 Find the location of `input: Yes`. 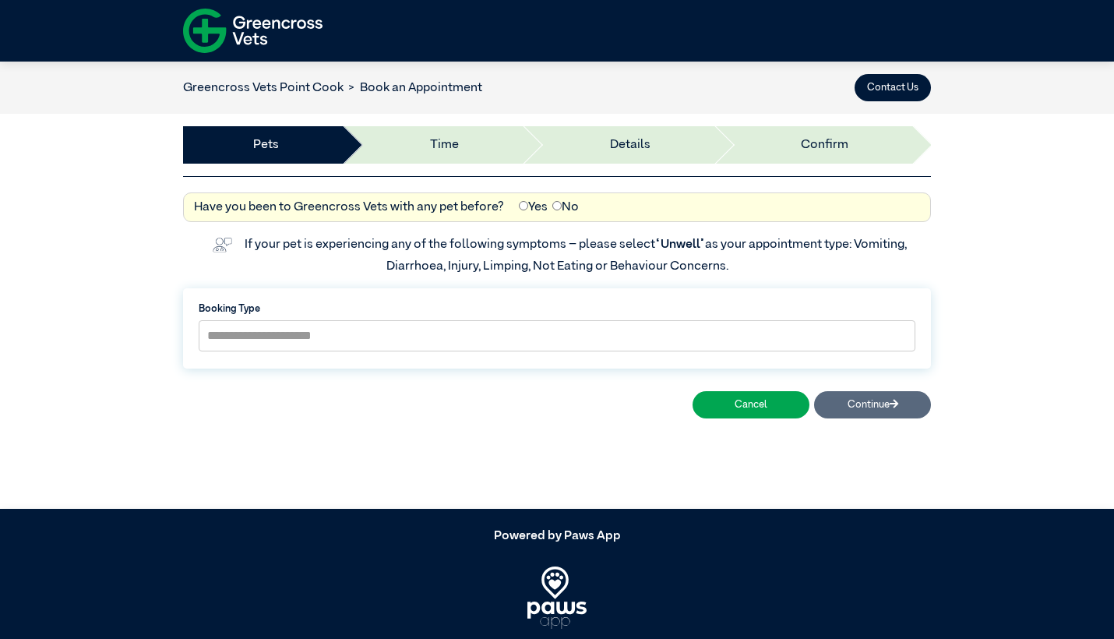

input: Yes is located at coordinates (523, 206).